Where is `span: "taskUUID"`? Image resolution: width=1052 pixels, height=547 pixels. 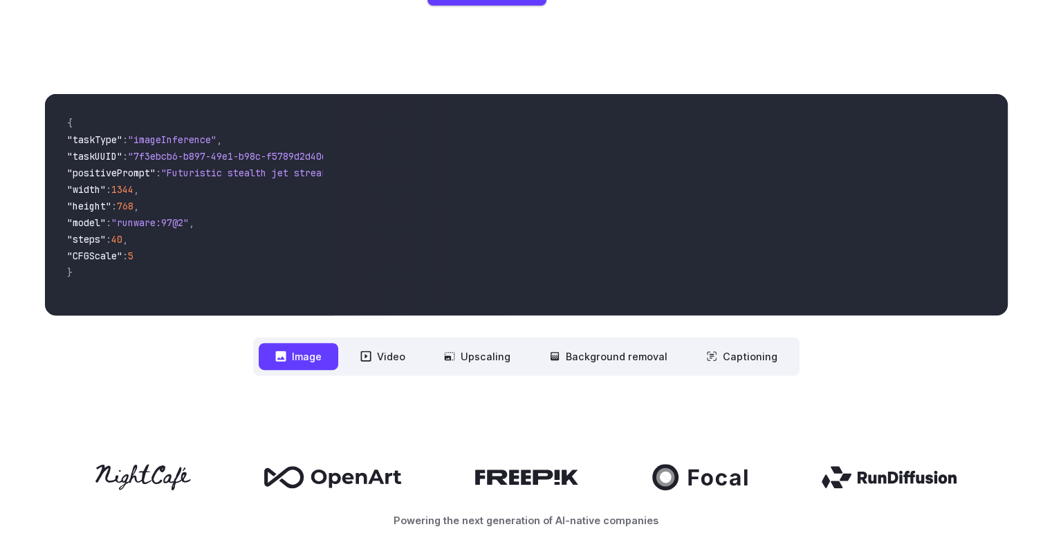 span: "taskUUID" is located at coordinates (95, 156).